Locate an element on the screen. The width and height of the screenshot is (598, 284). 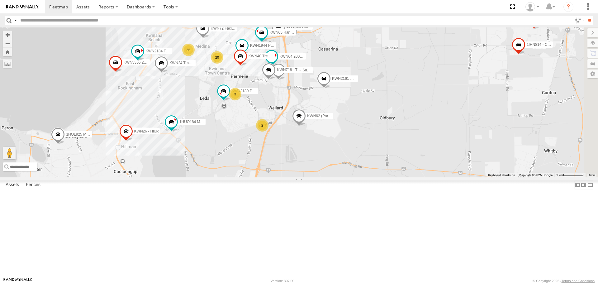
label: Dock Summary Table to the Right is located at coordinates (584, 185).